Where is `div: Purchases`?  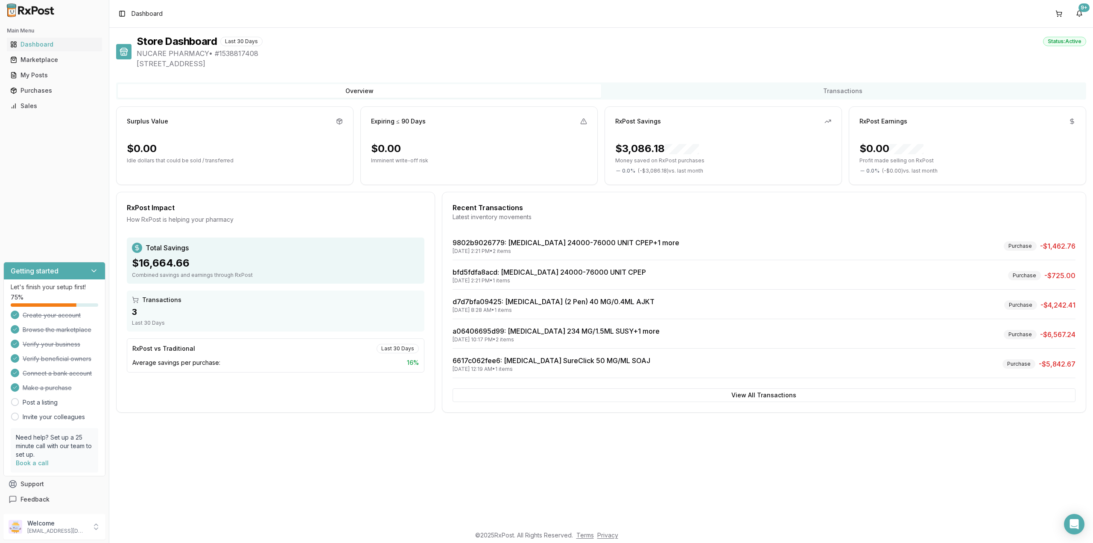
div: Purchases is located at coordinates (54, 91).